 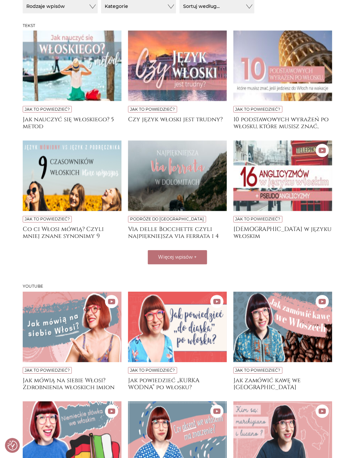 What do you see at coordinates (72, 123) in the screenshot?
I see `a: Jak nauczyć się włoskiego? 5 metod` at bounding box center [72, 123].